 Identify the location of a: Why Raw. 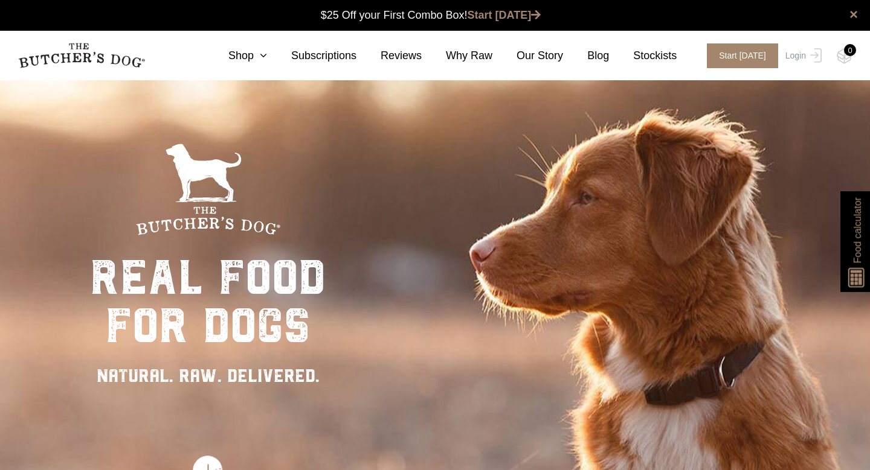
(457, 56).